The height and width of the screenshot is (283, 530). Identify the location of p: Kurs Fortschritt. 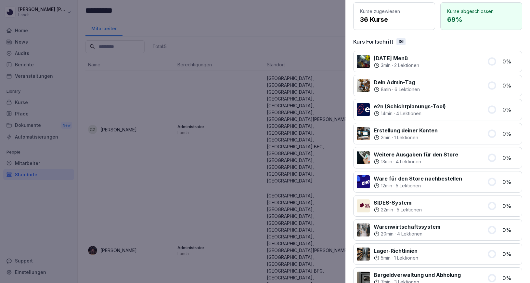
(373, 42).